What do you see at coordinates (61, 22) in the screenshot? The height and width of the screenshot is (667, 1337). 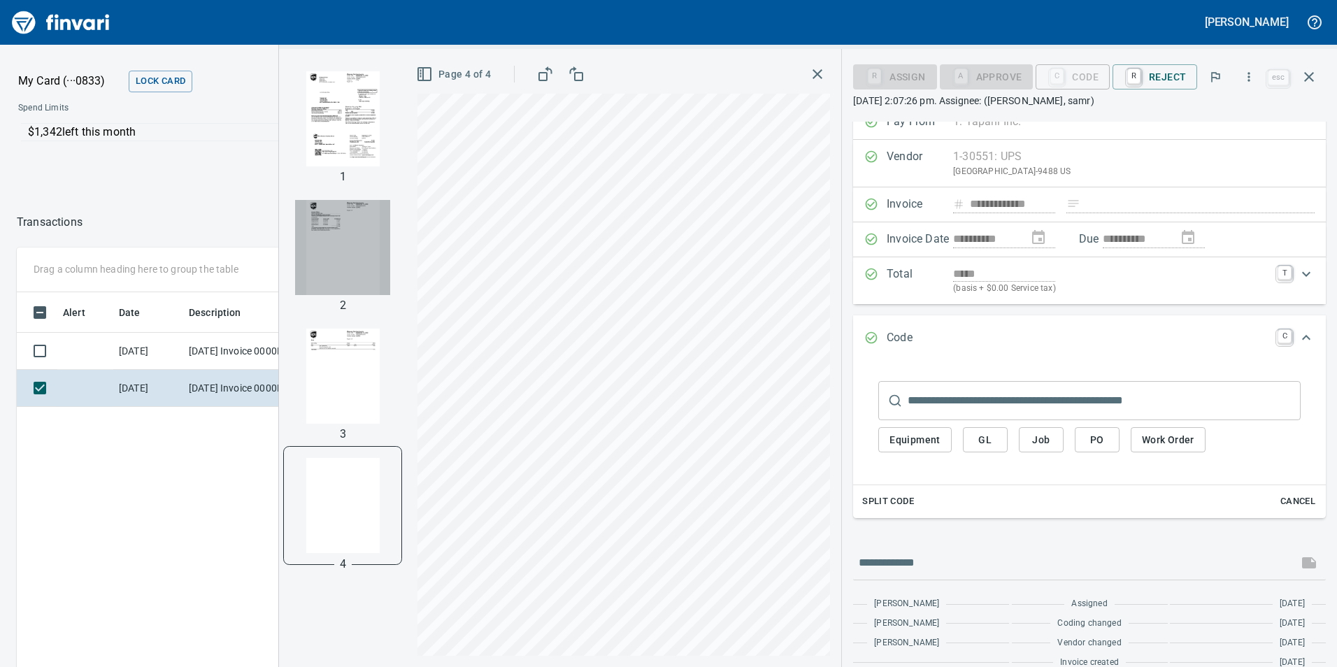 I see `a: Finvari` at bounding box center [61, 22].